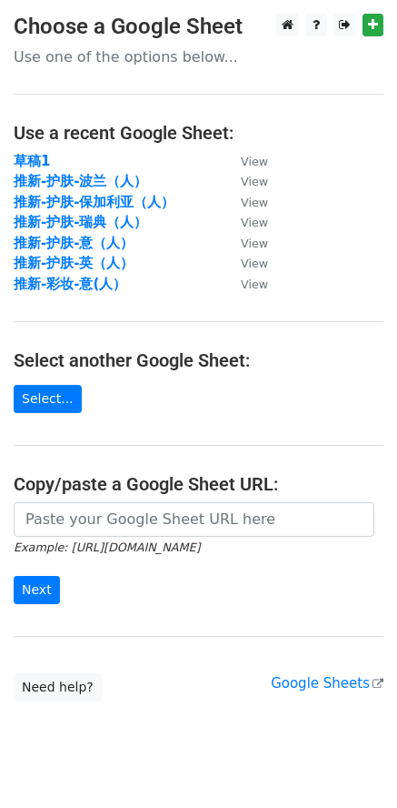 Image resolution: width=397 pixels, height=808 pixels. What do you see at coordinates (80, 222) in the screenshot?
I see `a: 推新-护肤-瑞典（人）` at bounding box center [80, 222].